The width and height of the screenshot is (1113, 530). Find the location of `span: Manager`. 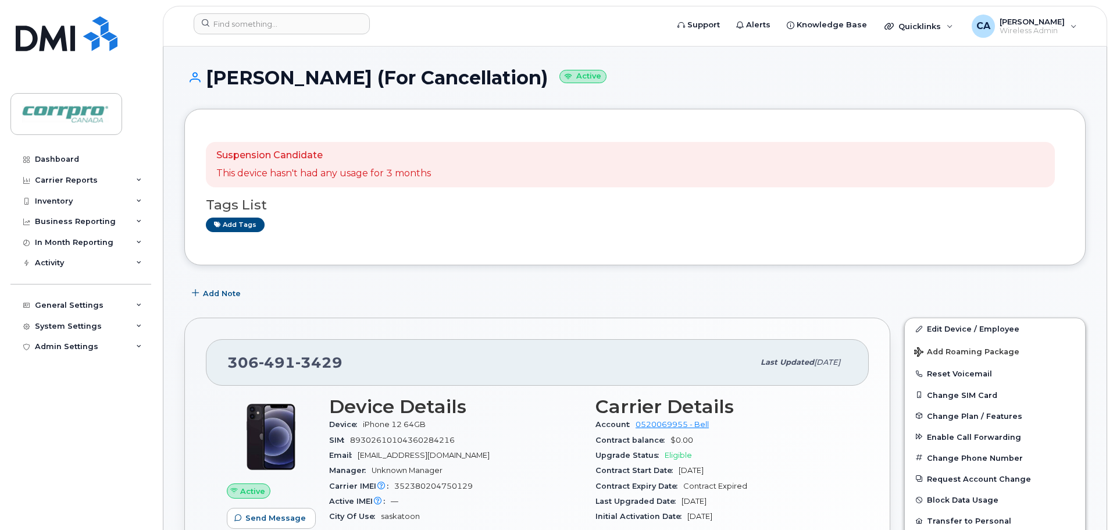

span: Manager is located at coordinates (350, 470).